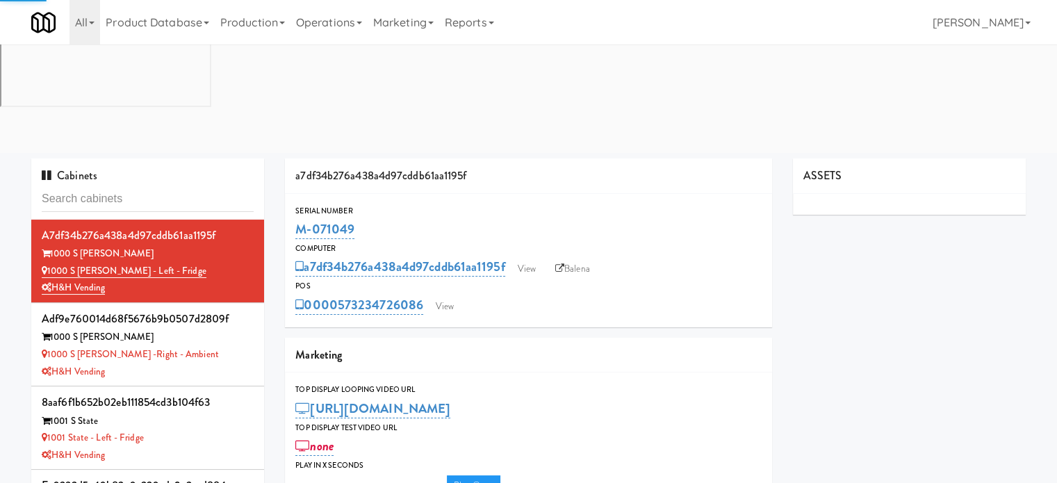 The width and height of the screenshot is (1057, 483). What do you see at coordinates (528, 466) in the screenshot?
I see `div: Play in X seconds` at bounding box center [528, 466].